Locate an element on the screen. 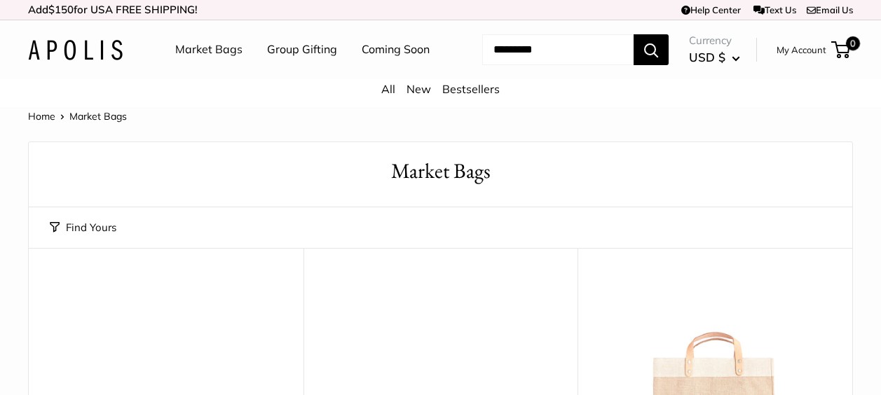  a: All is located at coordinates (388, 89).